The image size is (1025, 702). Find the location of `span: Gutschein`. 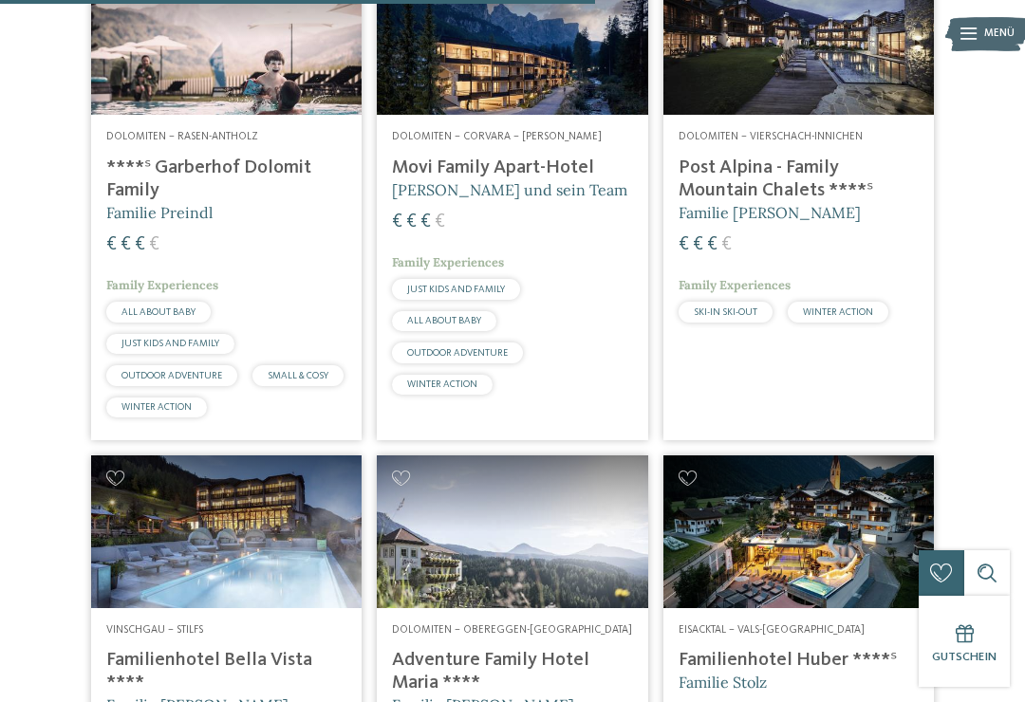

span: Gutschein is located at coordinates (964, 657).